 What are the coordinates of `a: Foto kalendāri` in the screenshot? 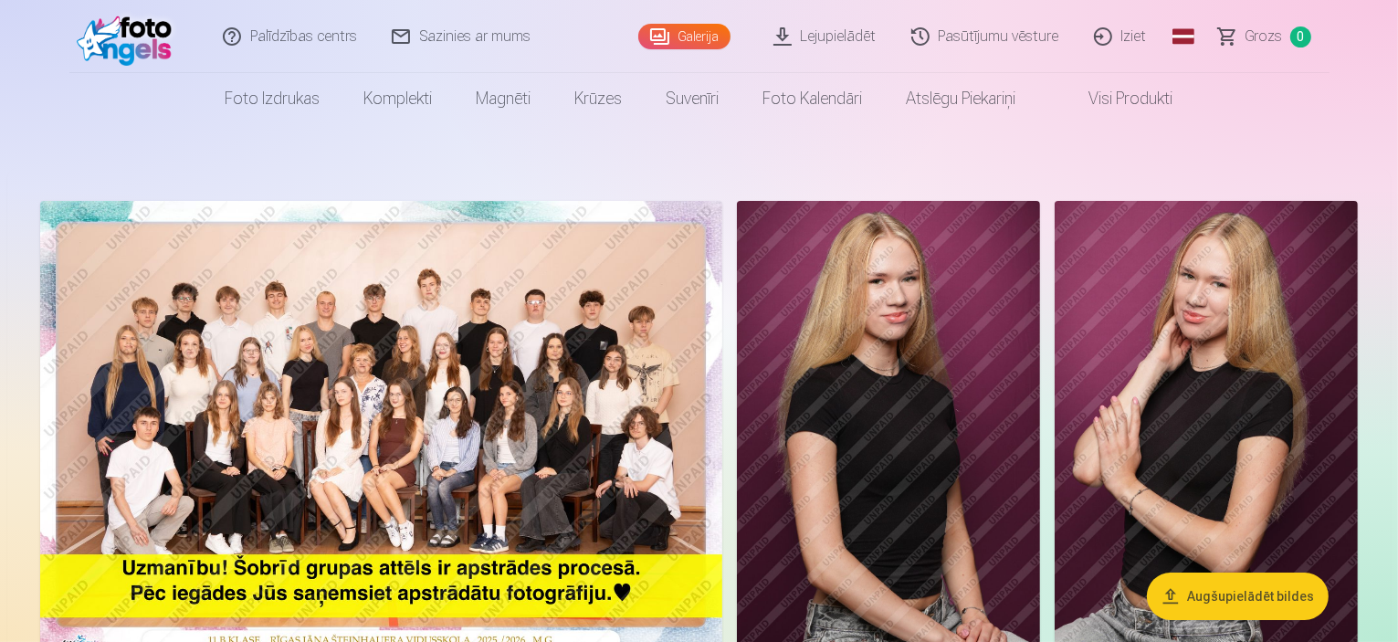 It's located at (813, 99).